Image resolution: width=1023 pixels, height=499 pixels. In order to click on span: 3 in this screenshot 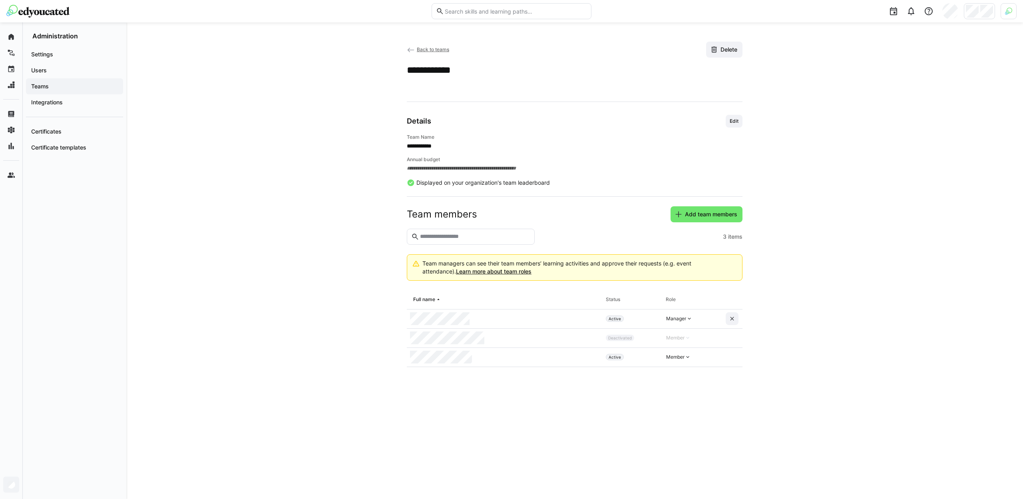, I will do `click(725, 237)`.